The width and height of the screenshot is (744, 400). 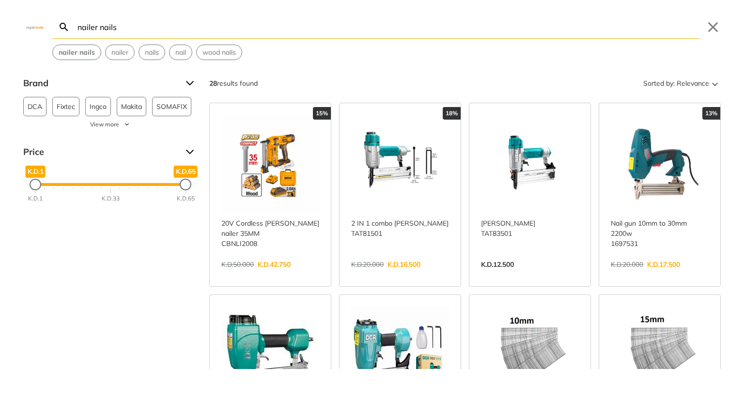 What do you see at coordinates (713, 27) in the screenshot?
I see `button: Close` at bounding box center [713, 27].